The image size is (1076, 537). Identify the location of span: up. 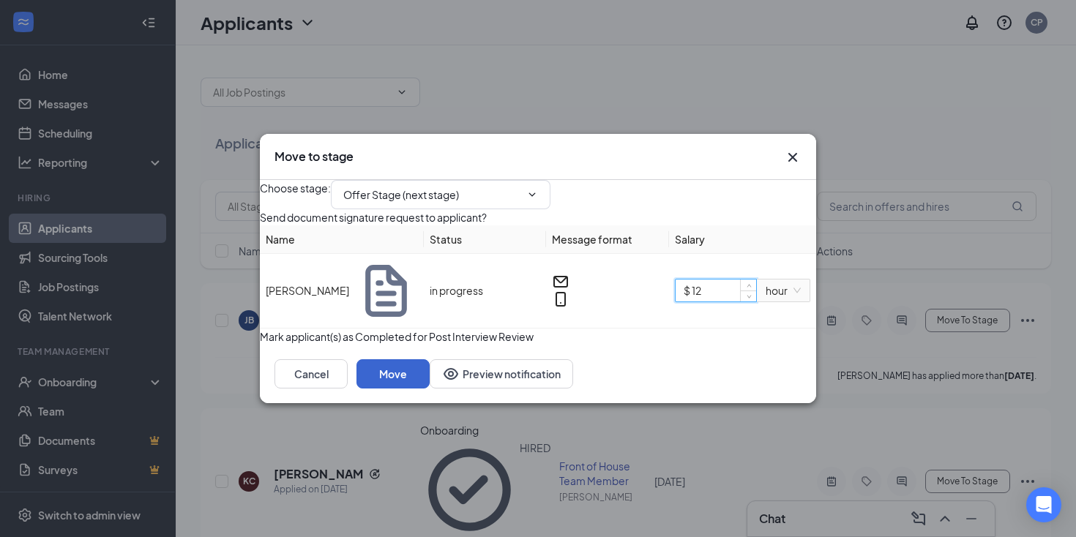
(749, 286).